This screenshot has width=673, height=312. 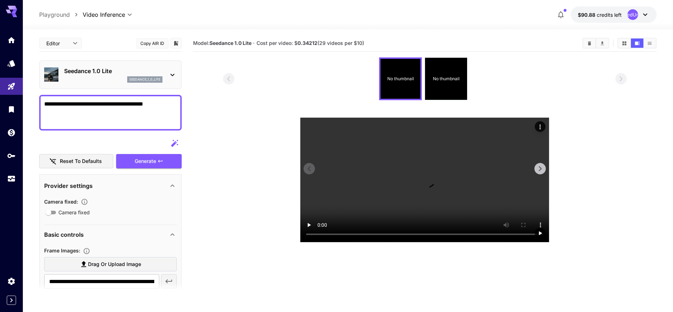 I want to click on span: credits left, so click(x=609, y=15).